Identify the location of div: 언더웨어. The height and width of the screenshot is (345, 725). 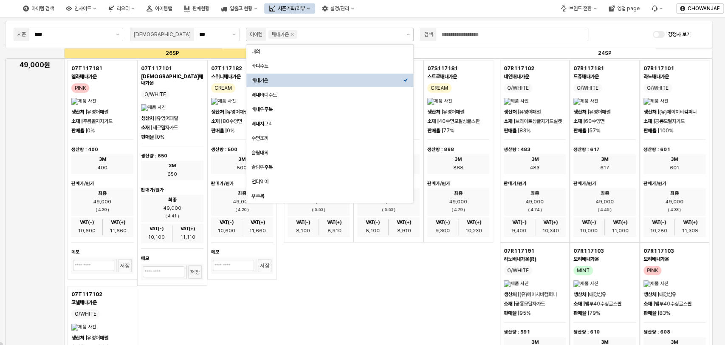
(327, 181).